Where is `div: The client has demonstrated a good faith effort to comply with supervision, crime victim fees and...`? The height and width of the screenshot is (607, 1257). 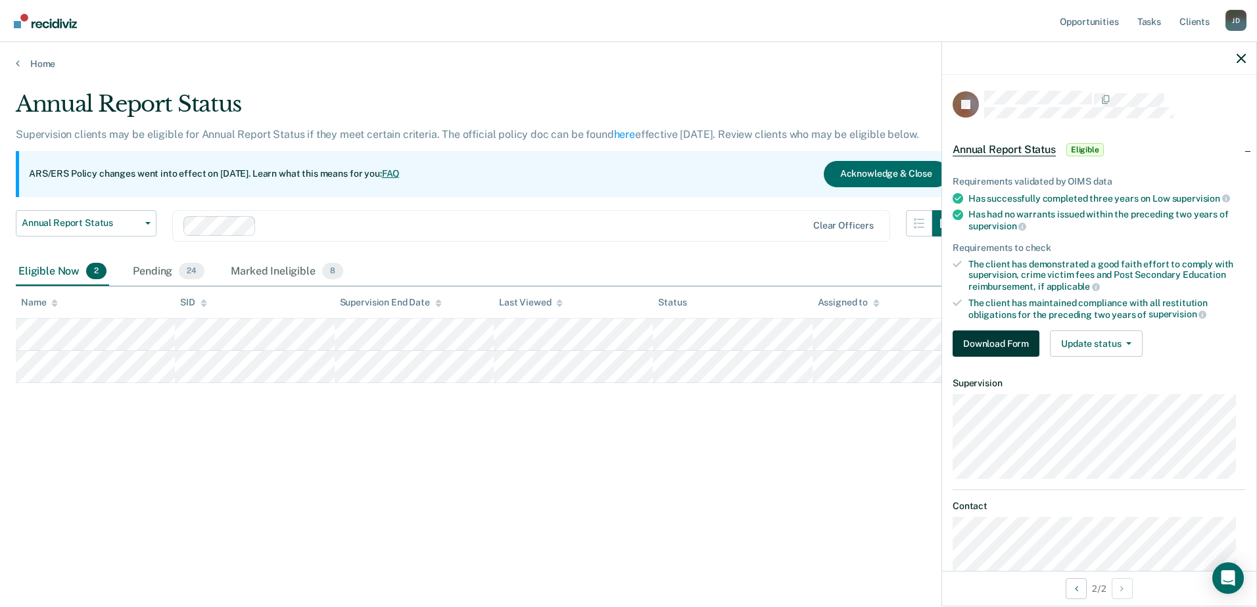
div: The client has demonstrated a good faith effort to comply with supervision, crime victim fees and... is located at coordinates (1107, 275).